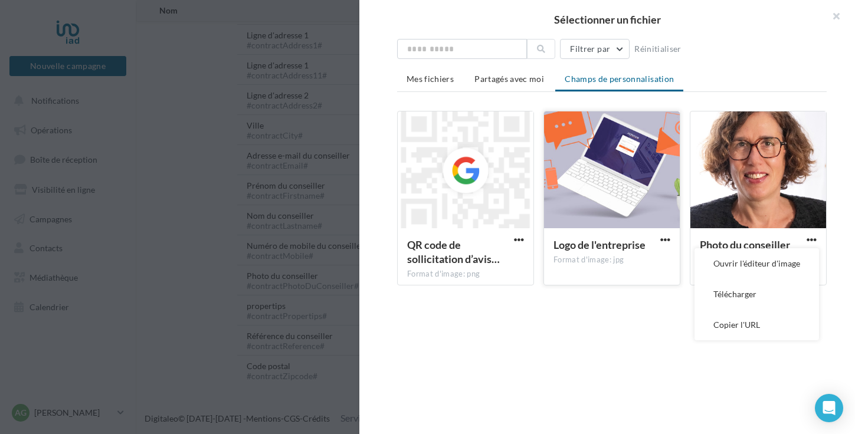 The width and height of the screenshot is (855, 434). I want to click on span: Champs de personnalisation, so click(619, 79).